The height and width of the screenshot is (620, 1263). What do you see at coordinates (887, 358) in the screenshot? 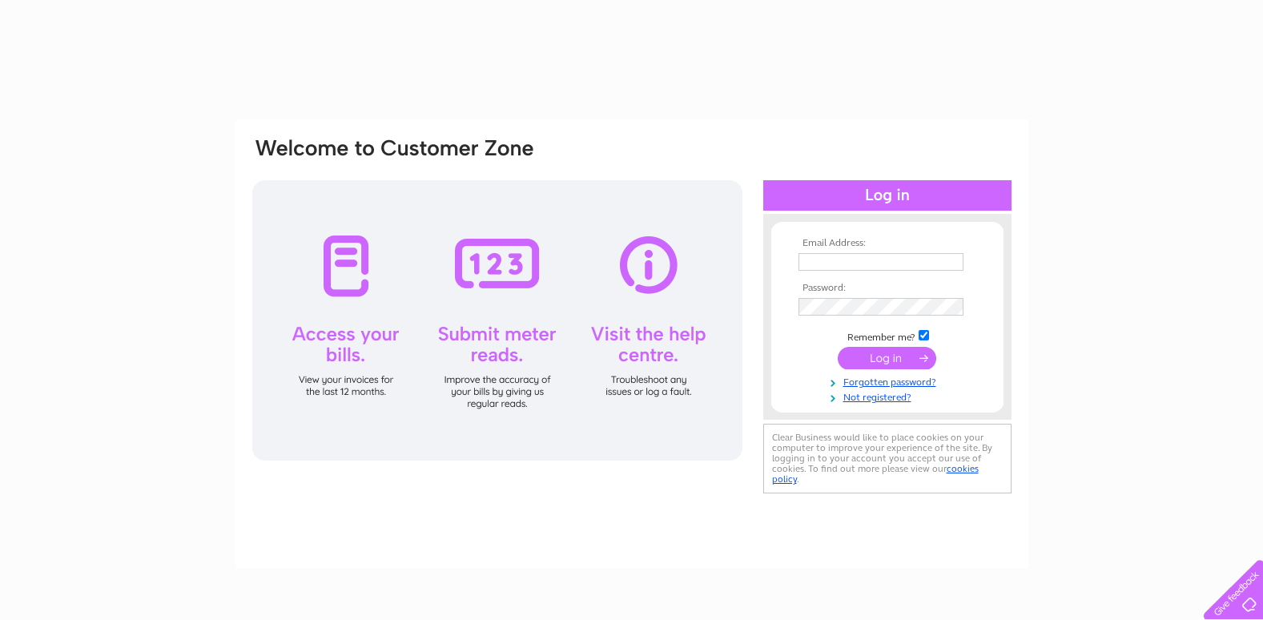
I see `input: Submit` at bounding box center [887, 358].